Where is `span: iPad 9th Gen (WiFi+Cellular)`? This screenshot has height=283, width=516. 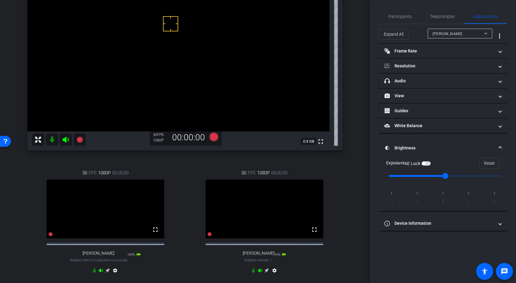
span: iPad 9th Gen (WiFi+Cellular) is located at coordinates (105, 260).